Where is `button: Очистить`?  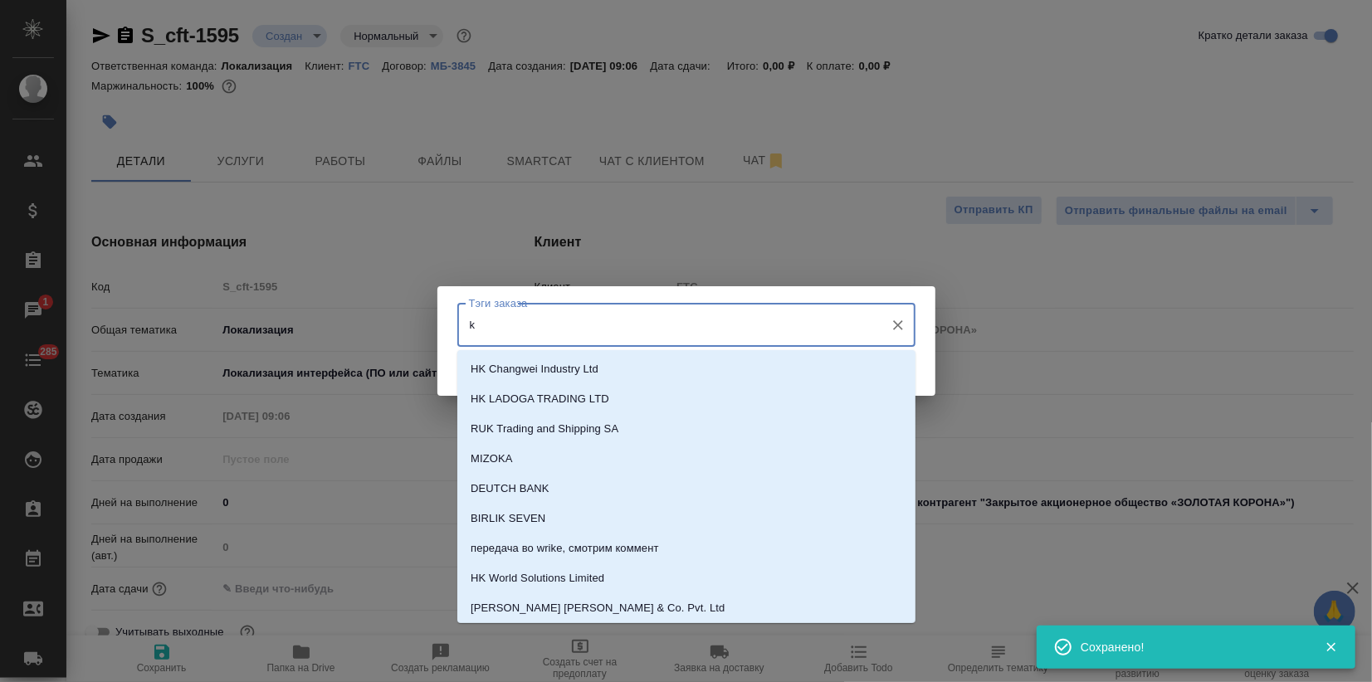 button: Очистить is located at coordinates (898, 325).